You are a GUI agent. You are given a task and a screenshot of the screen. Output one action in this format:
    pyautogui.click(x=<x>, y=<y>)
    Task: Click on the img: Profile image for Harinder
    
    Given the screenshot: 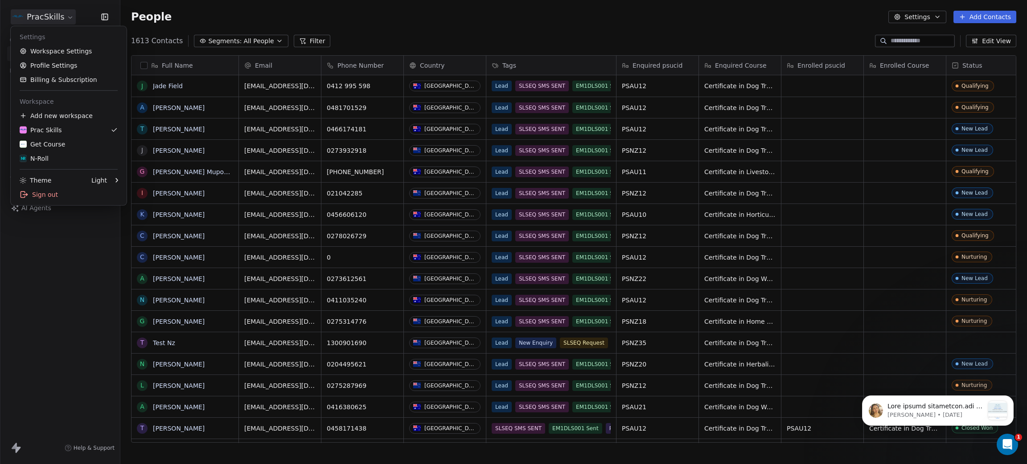 What is the action you would take?
    pyautogui.click(x=27, y=33)
    